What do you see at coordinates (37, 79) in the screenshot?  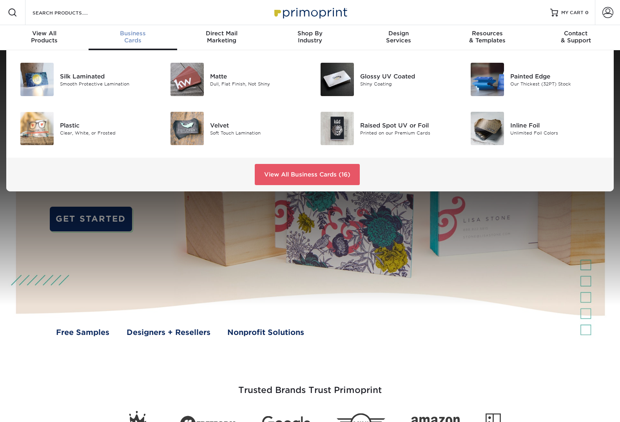 I see `img: Silk Laminated Business Cards` at bounding box center [37, 79].